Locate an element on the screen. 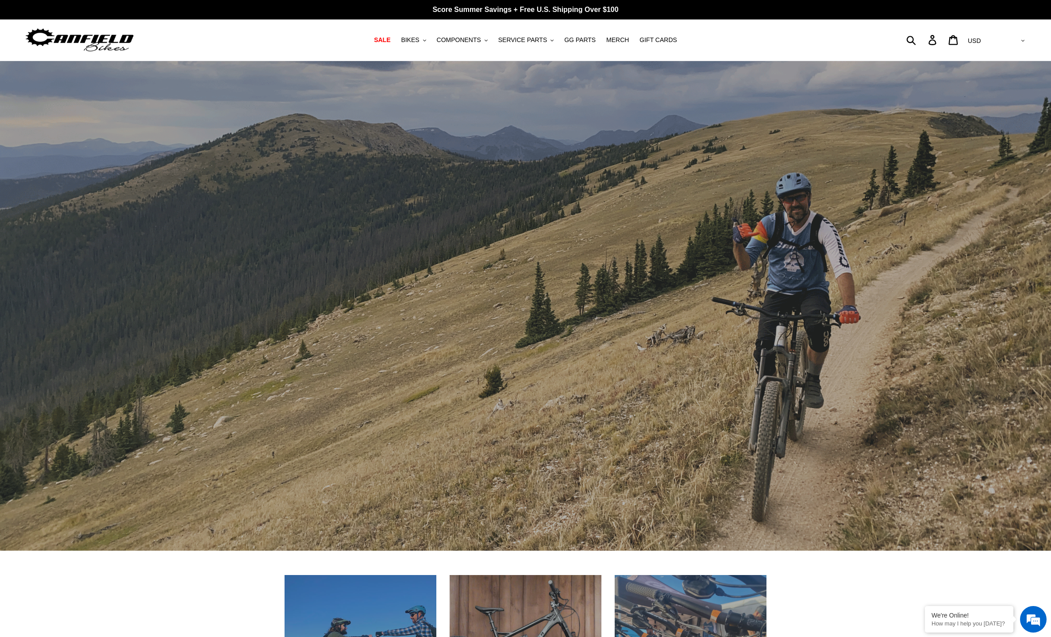 Image resolution: width=1051 pixels, height=637 pixels. a: GG PARTS is located at coordinates (580, 40).